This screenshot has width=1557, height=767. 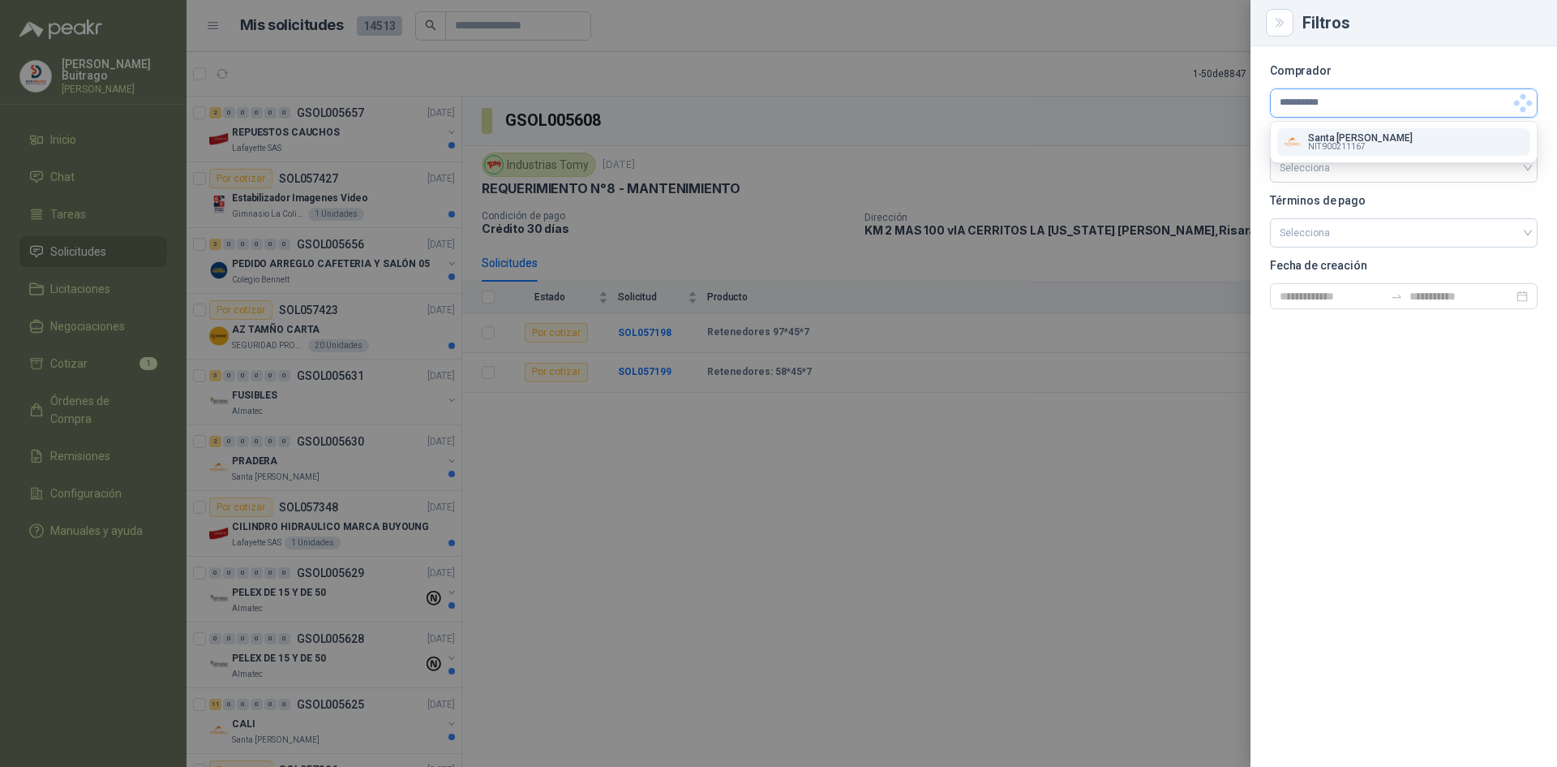 What do you see at coordinates (1404, 265) in the screenshot?
I see `p: Fecha de creación` at bounding box center [1404, 265].